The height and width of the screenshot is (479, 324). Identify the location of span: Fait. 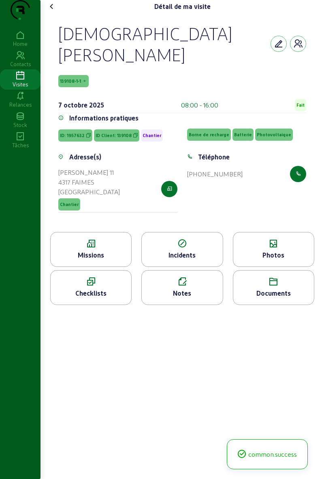
(301, 105).